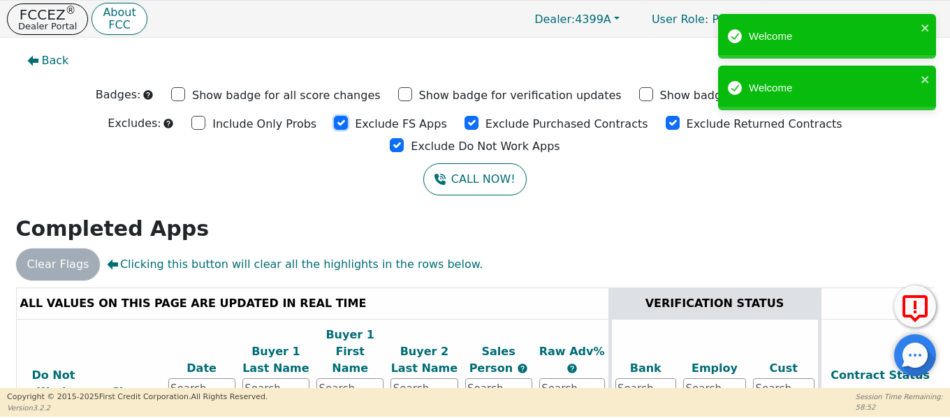  I want to click on a: FCCEZ®Dealer Portal, so click(47, 19).